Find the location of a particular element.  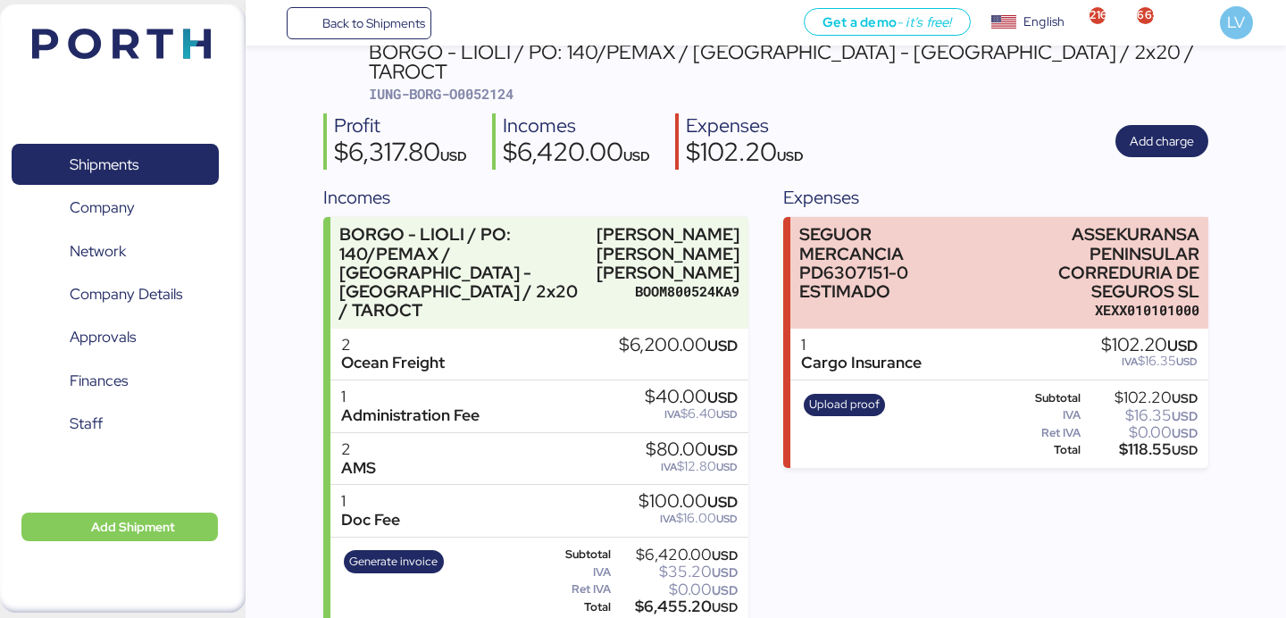

button: Upload proof is located at coordinates (845, 406).